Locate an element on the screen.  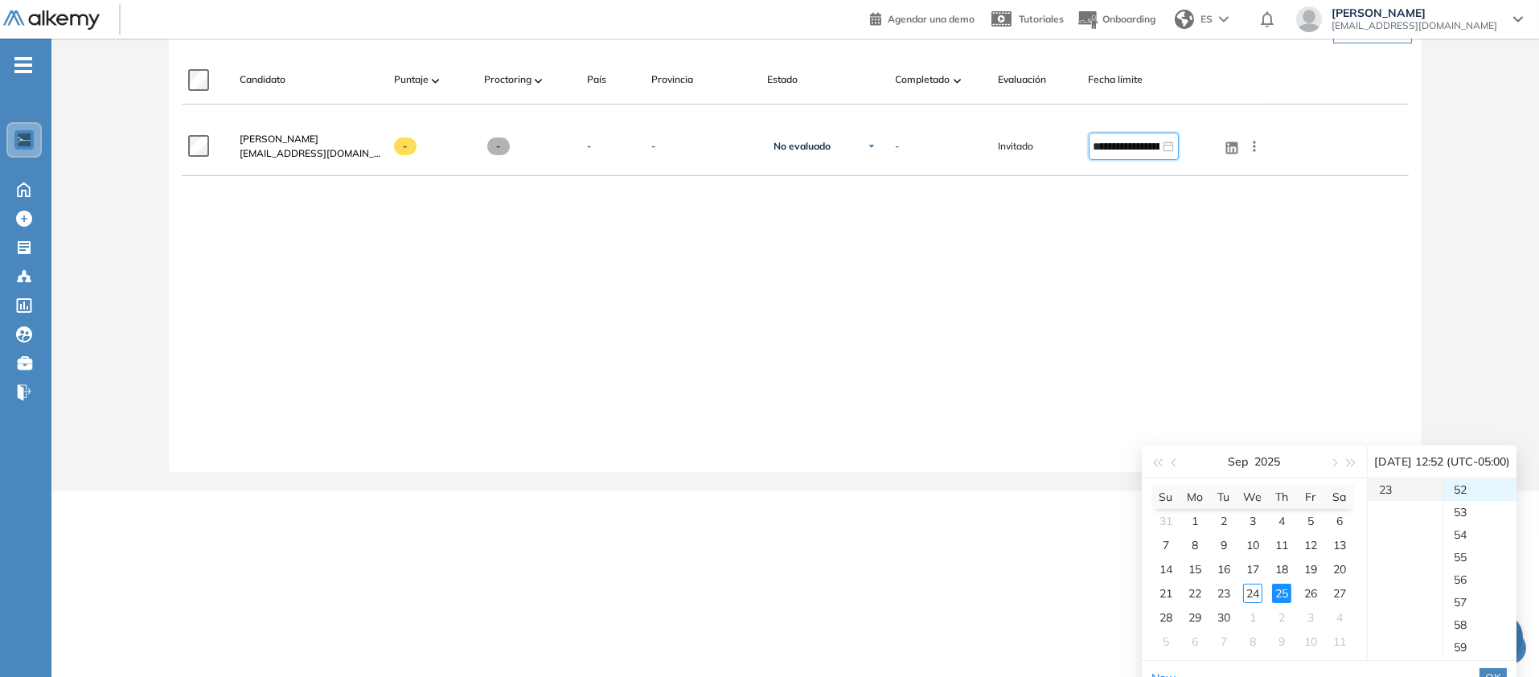
button: 2025 is located at coordinates (1268, 462).